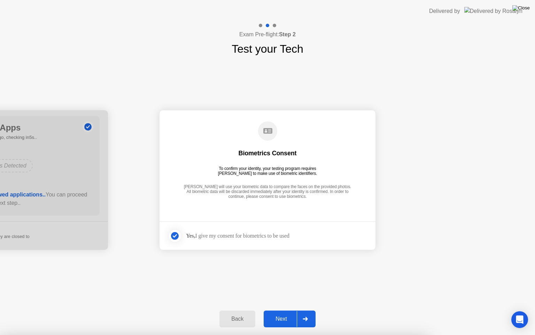 The height and width of the screenshot is (335, 535). Describe the element at coordinates (281, 319) in the screenshot. I see `div: Next` at that location.